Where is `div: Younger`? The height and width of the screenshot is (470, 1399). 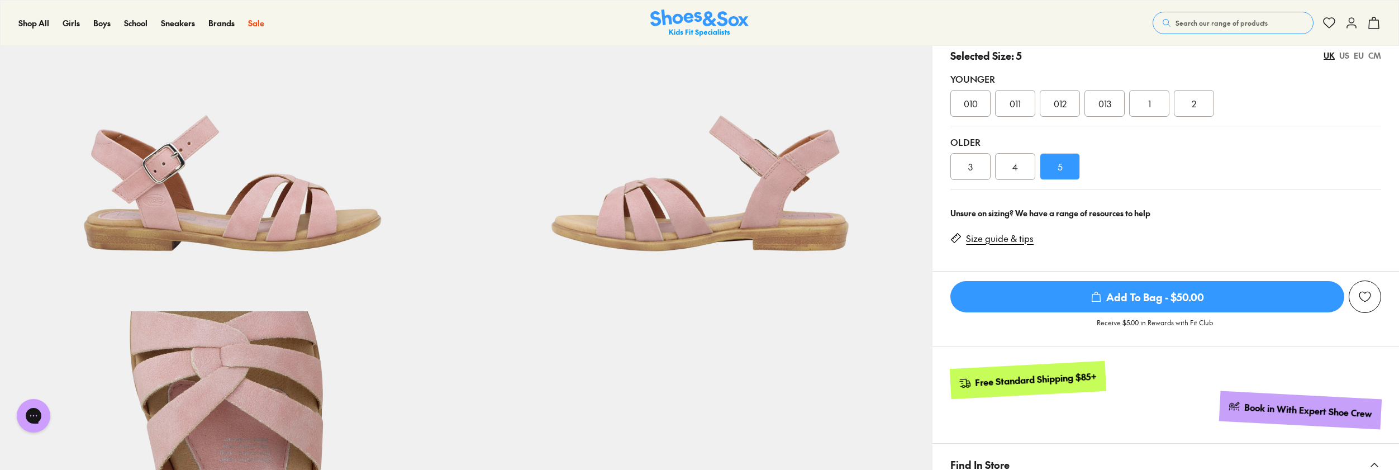
div: Younger is located at coordinates (1166, 79).